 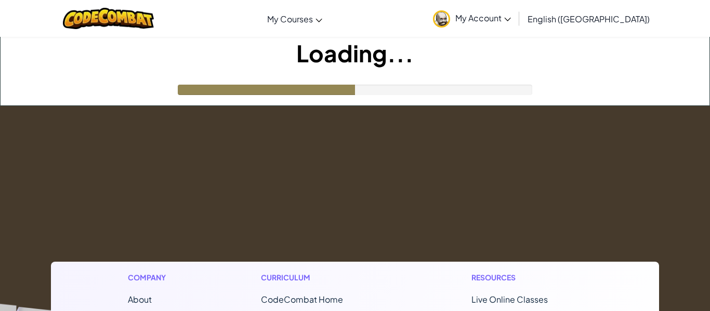 What do you see at coordinates (108, 18) in the screenshot?
I see `a: CodeCombat logo` at bounding box center [108, 18].